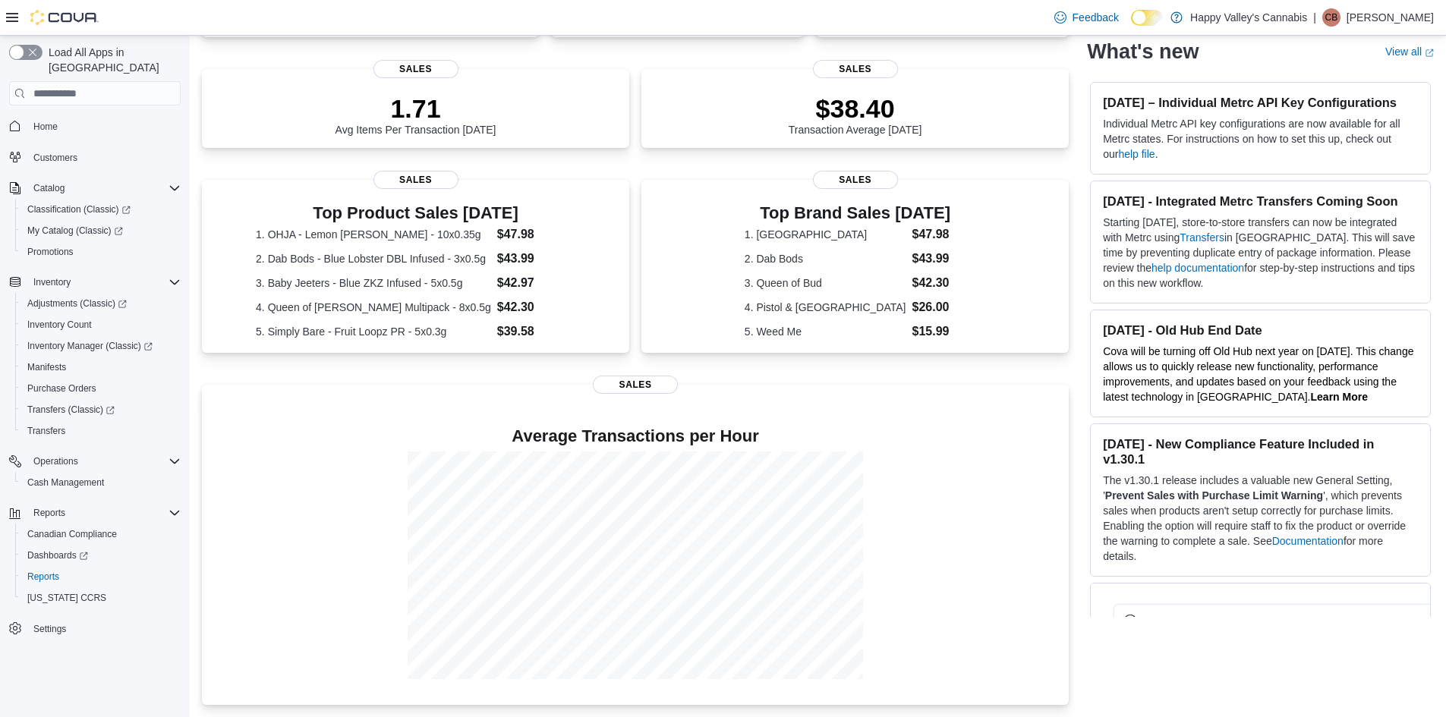 The height and width of the screenshot is (717, 1446). What do you see at coordinates (58, 556) in the screenshot?
I see `a: Dashboards` at bounding box center [58, 556].